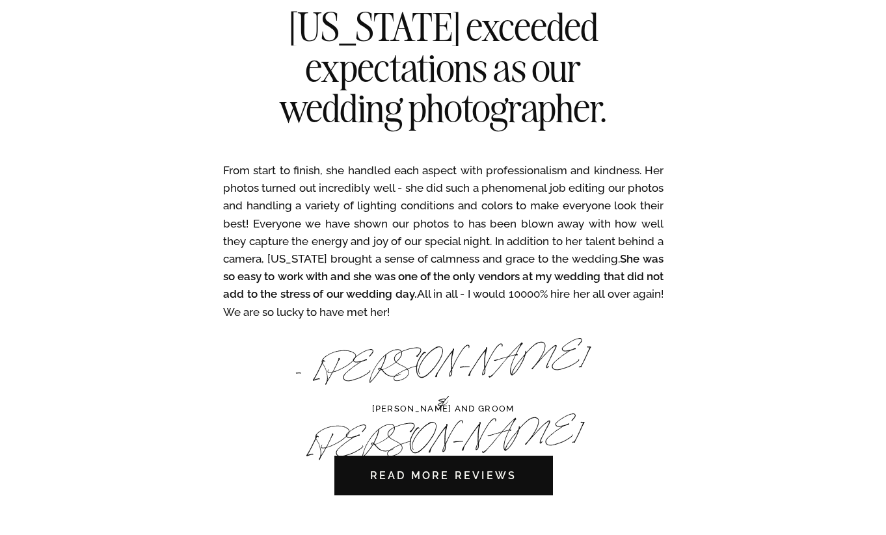 This screenshot has height=535, width=886. Describe the element at coordinates (443, 475) in the screenshot. I see `a: READ MORE REVIEWS` at that location.